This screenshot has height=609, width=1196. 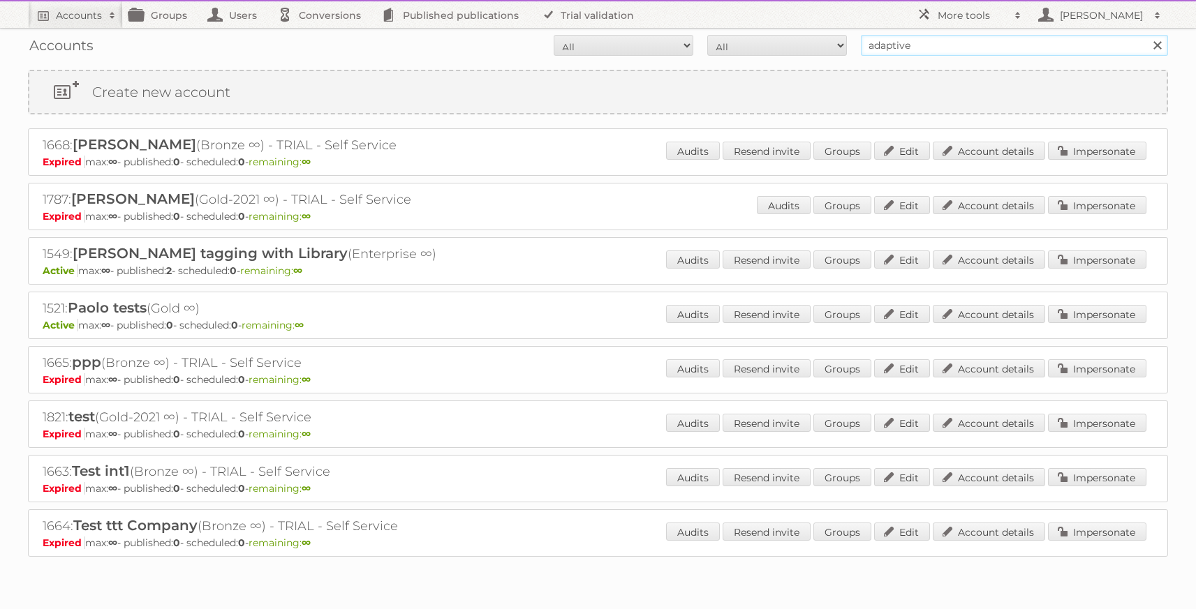 What do you see at coordinates (597, 92) in the screenshot?
I see `a: Create new account` at bounding box center [597, 92].